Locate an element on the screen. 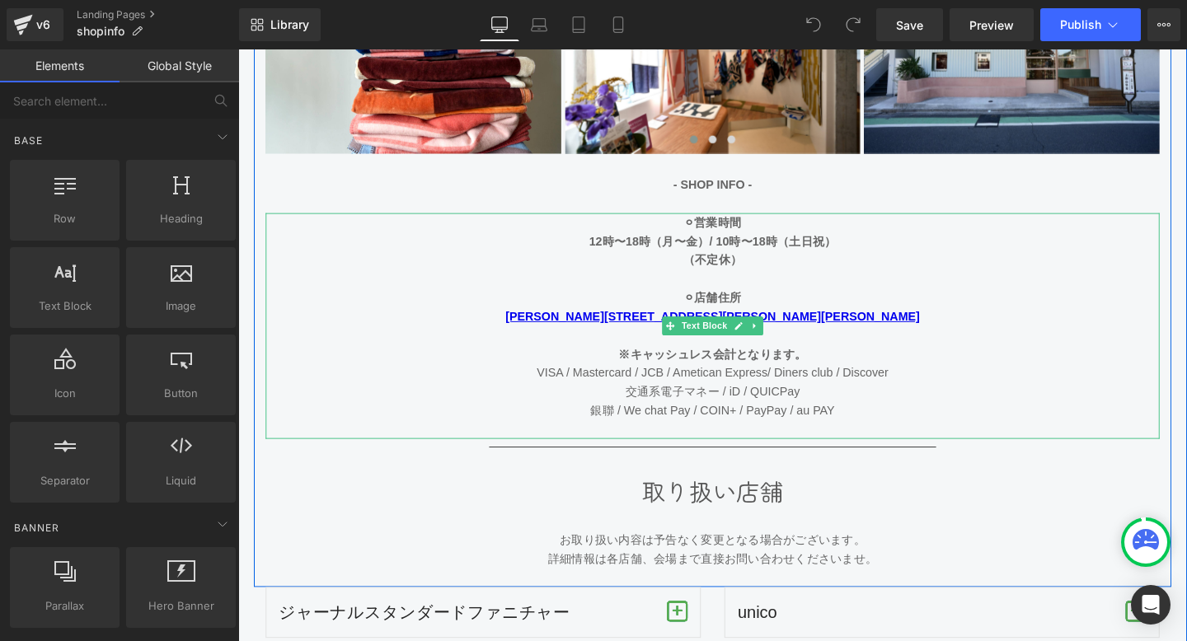 The image size is (1187, 641). a: New Library is located at coordinates (279, 25).